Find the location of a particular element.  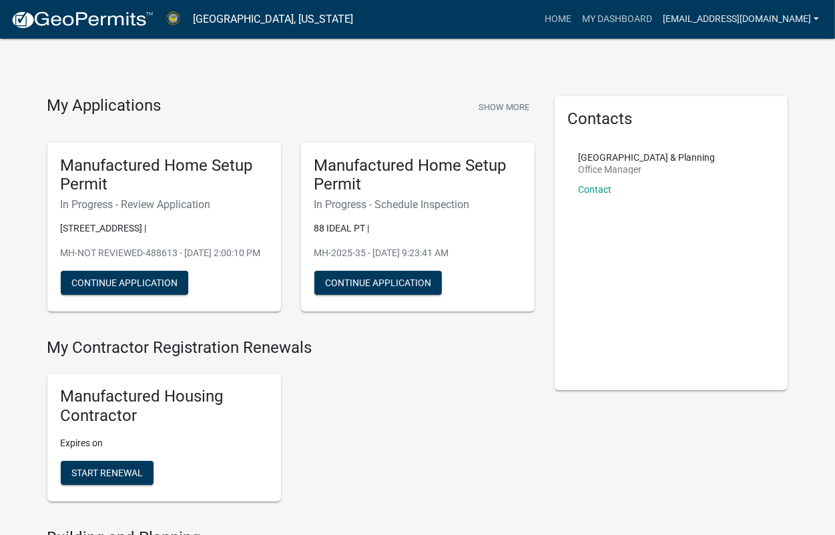

wm-registration-list-section: My Contractor Registration Renewals is located at coordinates (291, 425).